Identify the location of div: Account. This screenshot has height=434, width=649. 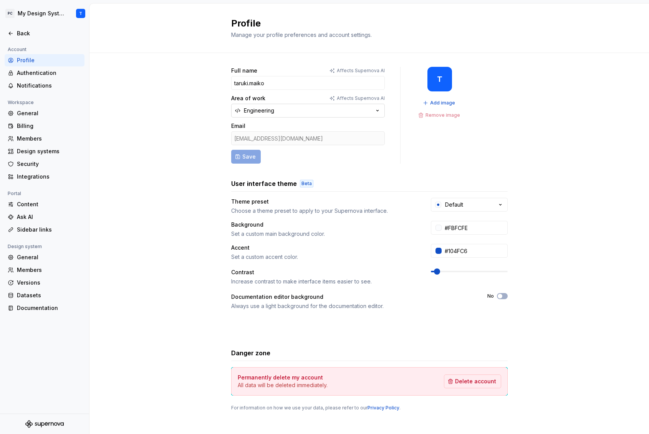
(17, 50).